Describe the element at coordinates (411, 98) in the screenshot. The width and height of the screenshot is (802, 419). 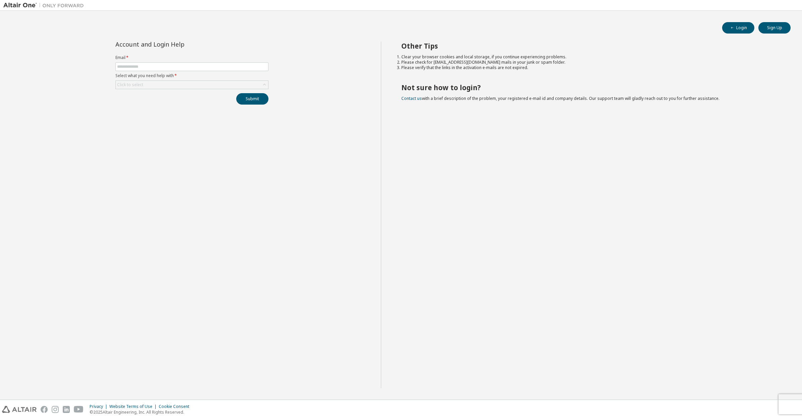
I see `a: Contact us` at that location.